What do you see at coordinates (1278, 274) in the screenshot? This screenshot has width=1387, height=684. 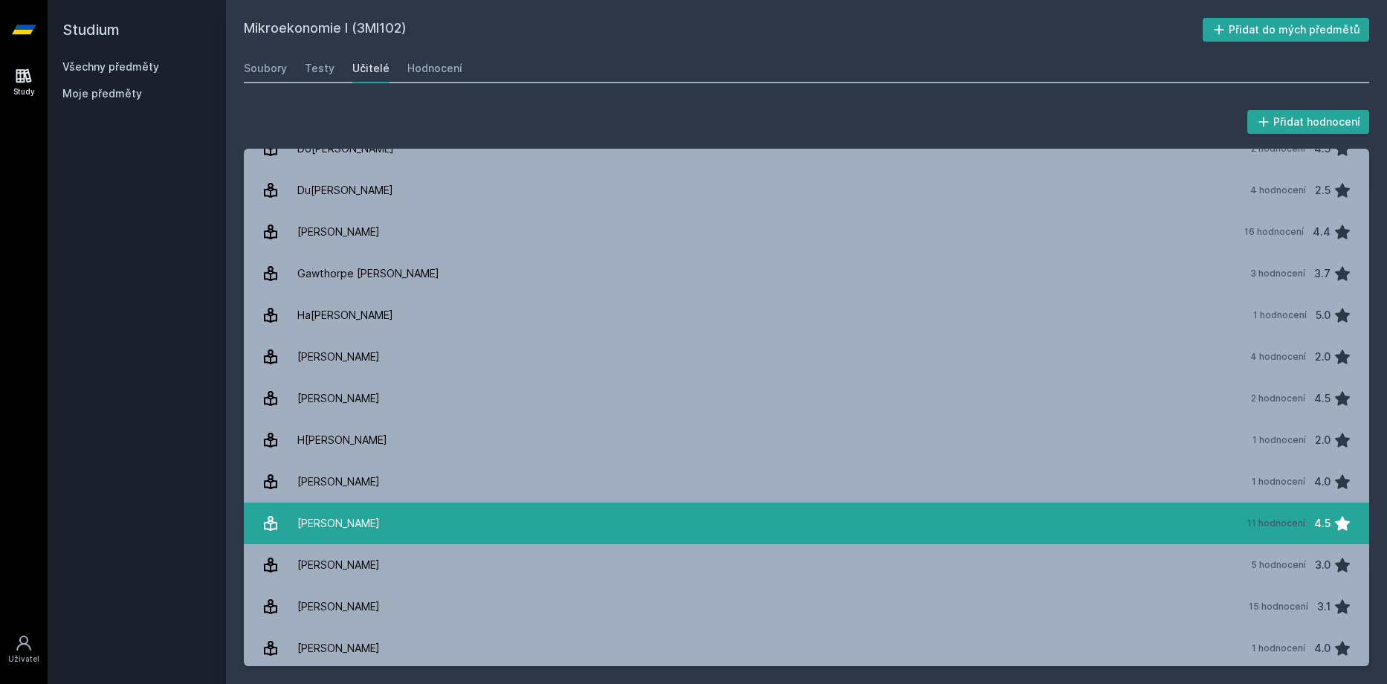 I see `div: 3 hodnocení` at bounding box center [1278, 274].